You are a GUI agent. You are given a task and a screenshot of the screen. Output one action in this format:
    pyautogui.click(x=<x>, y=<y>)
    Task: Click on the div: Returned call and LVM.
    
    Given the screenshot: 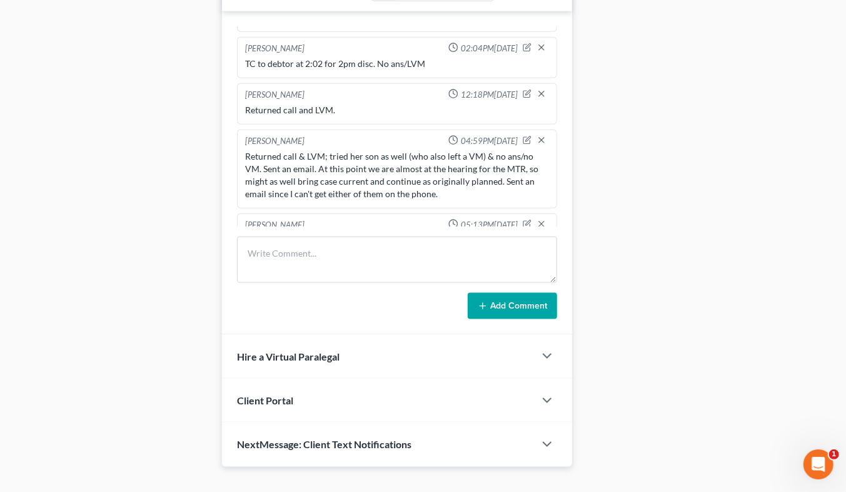 What is the action you would take?
    pyautogui.click(x=397, y=110)
    